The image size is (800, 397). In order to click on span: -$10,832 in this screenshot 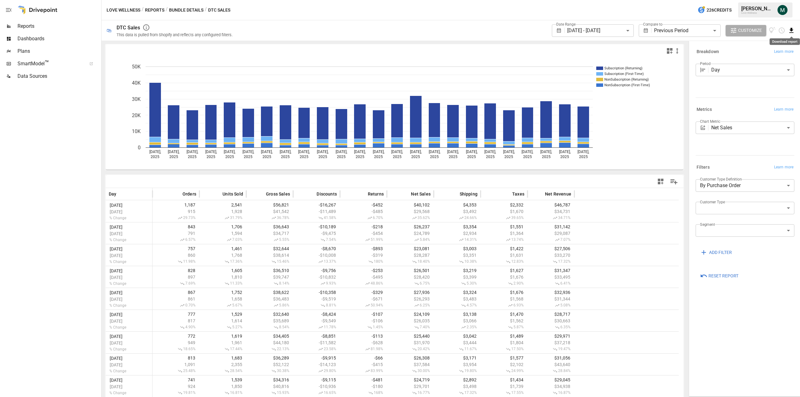, I will do `click(317, 277)`.